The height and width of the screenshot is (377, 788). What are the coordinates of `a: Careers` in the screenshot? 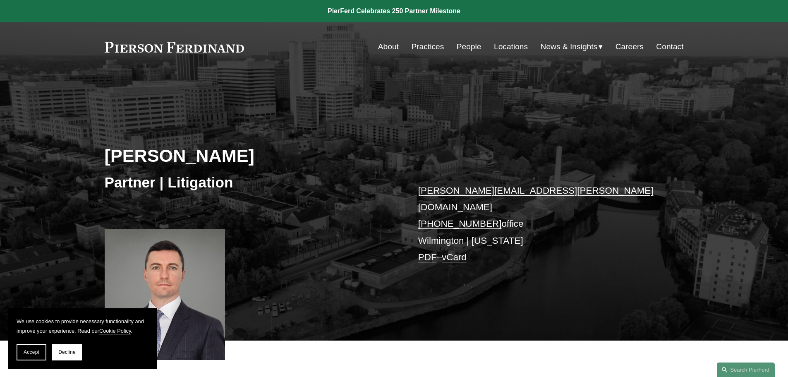 It's located at (630, 47).